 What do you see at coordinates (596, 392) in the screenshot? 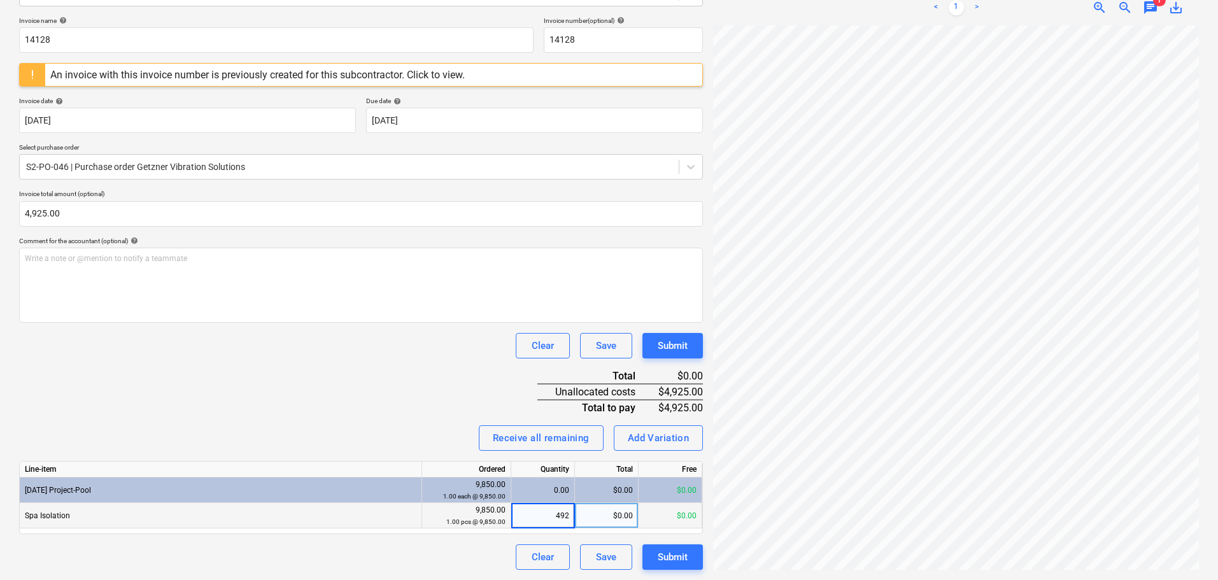
I see `div: Unallocated costs` at bounding box center [596, 392].